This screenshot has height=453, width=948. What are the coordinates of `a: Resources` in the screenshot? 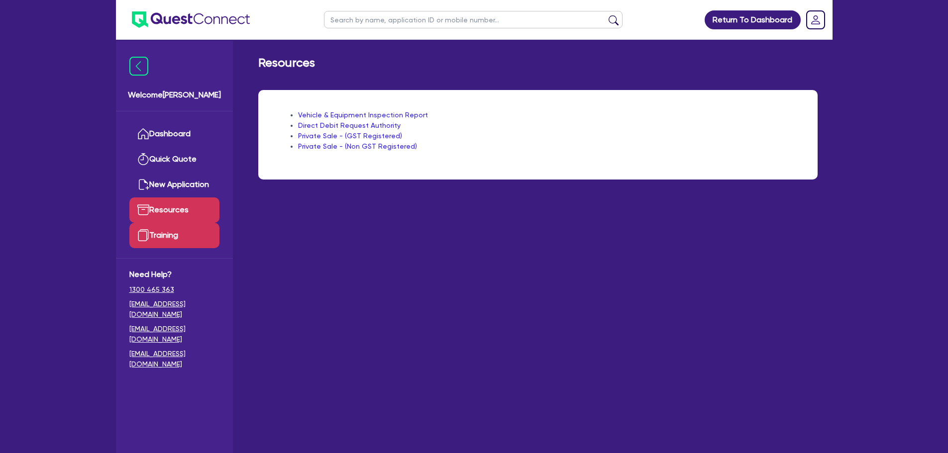 It's located at (174, 210).